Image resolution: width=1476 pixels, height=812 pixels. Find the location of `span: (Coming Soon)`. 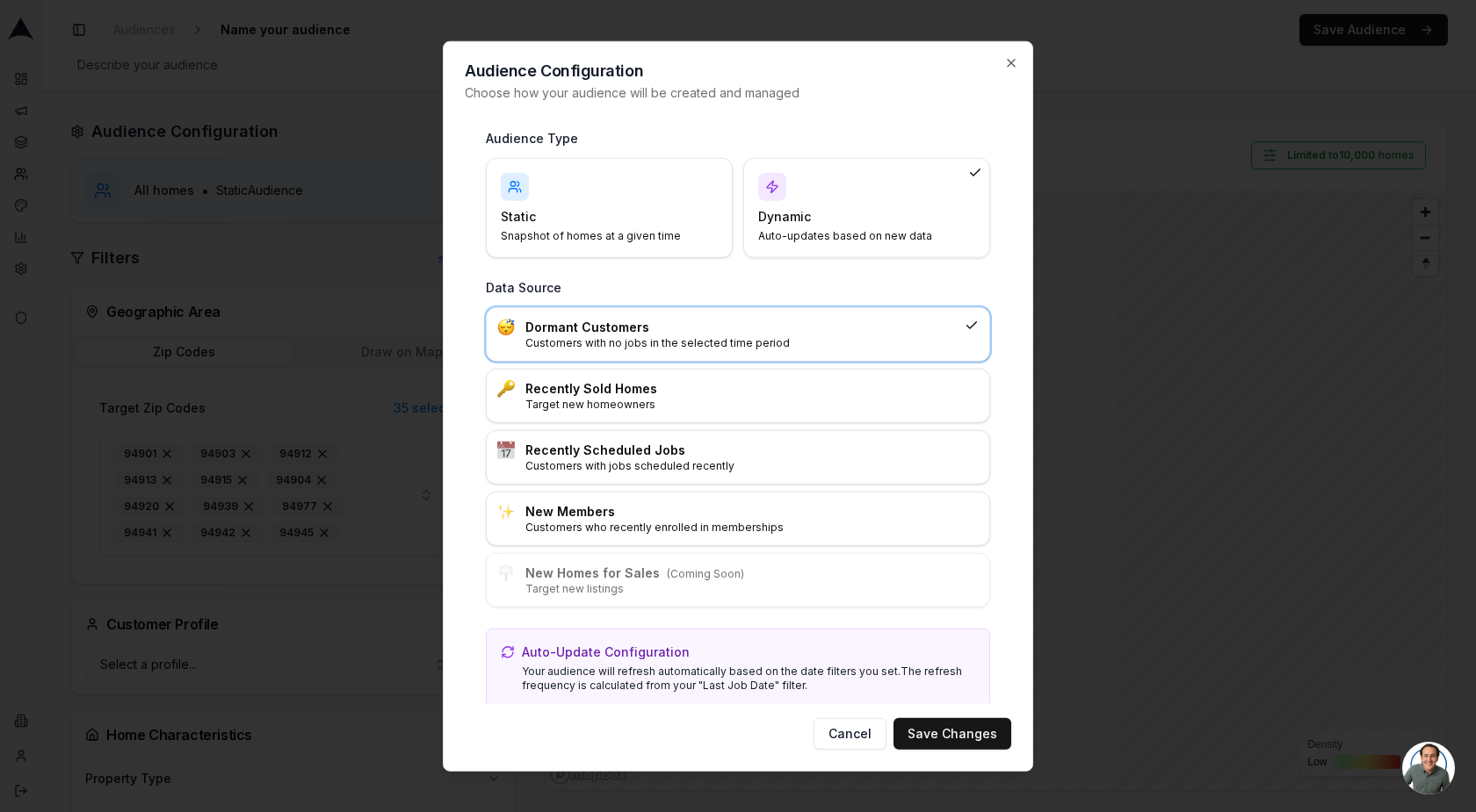

span: (Coming Soon) is located at coordinates (706, 572).